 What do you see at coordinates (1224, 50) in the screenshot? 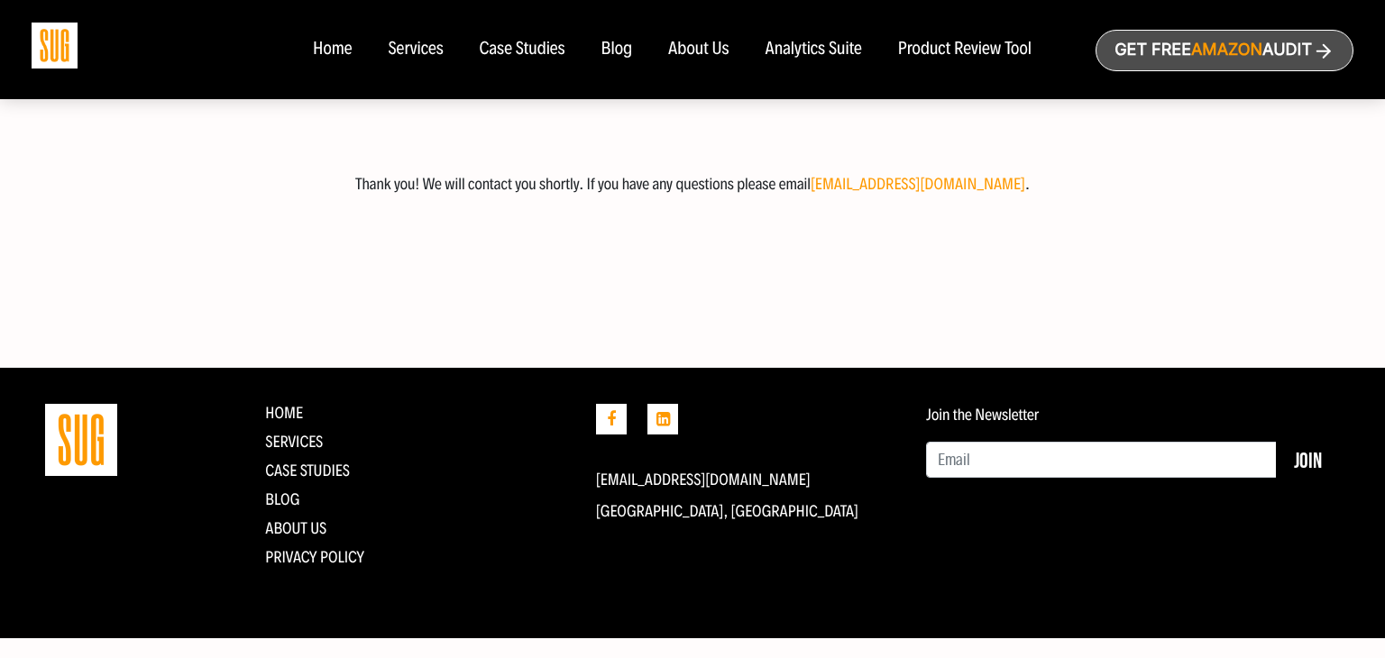
I see `a: Get freeAmazonAudit` at bounding box center [1224, 50].